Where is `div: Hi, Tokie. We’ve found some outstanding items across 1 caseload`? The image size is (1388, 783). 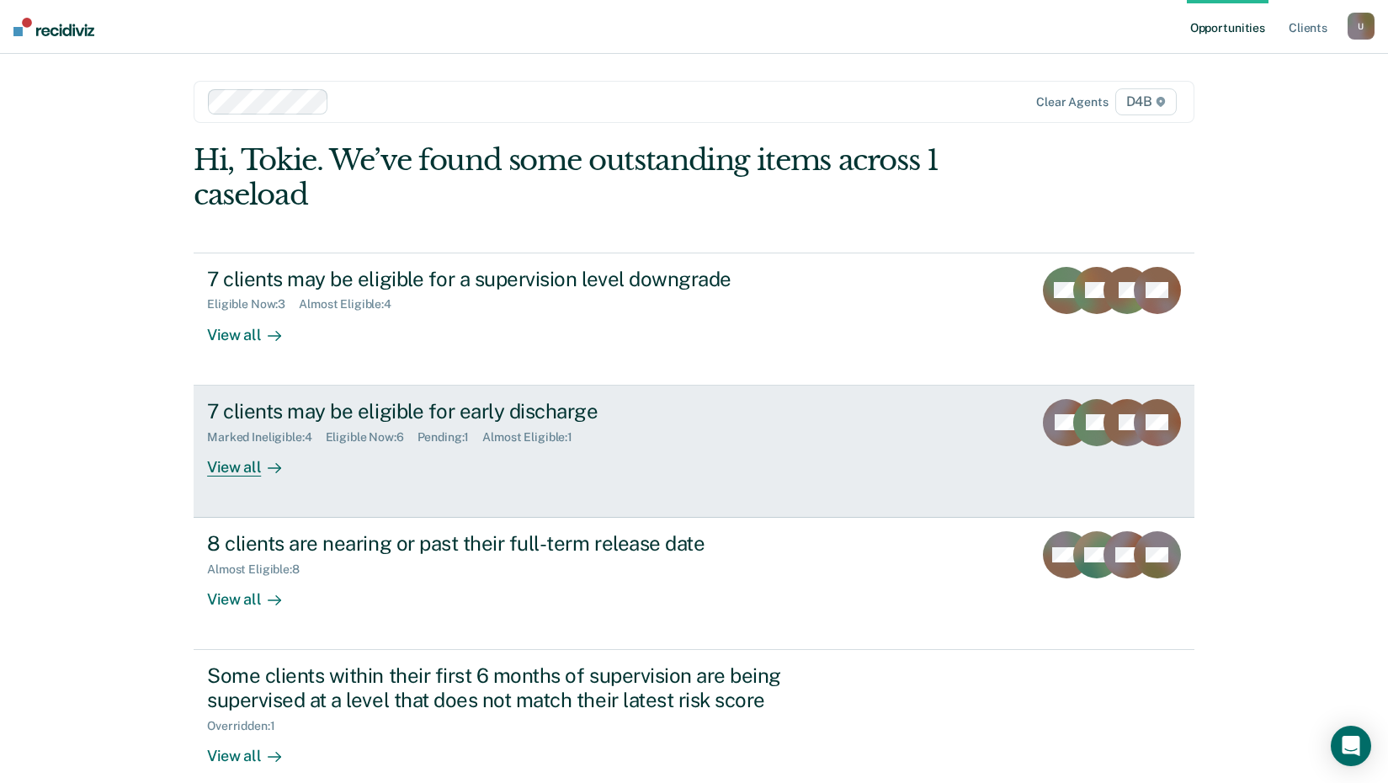 div: Hi, Tokie. We’ve found some outstanding items across 1 caseload is located at coordinates (594, 178).